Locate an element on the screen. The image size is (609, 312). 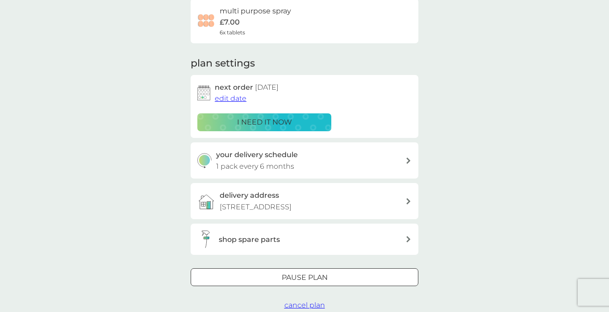
p: 1 pack every 6 months is located at coordinates (255, 167).